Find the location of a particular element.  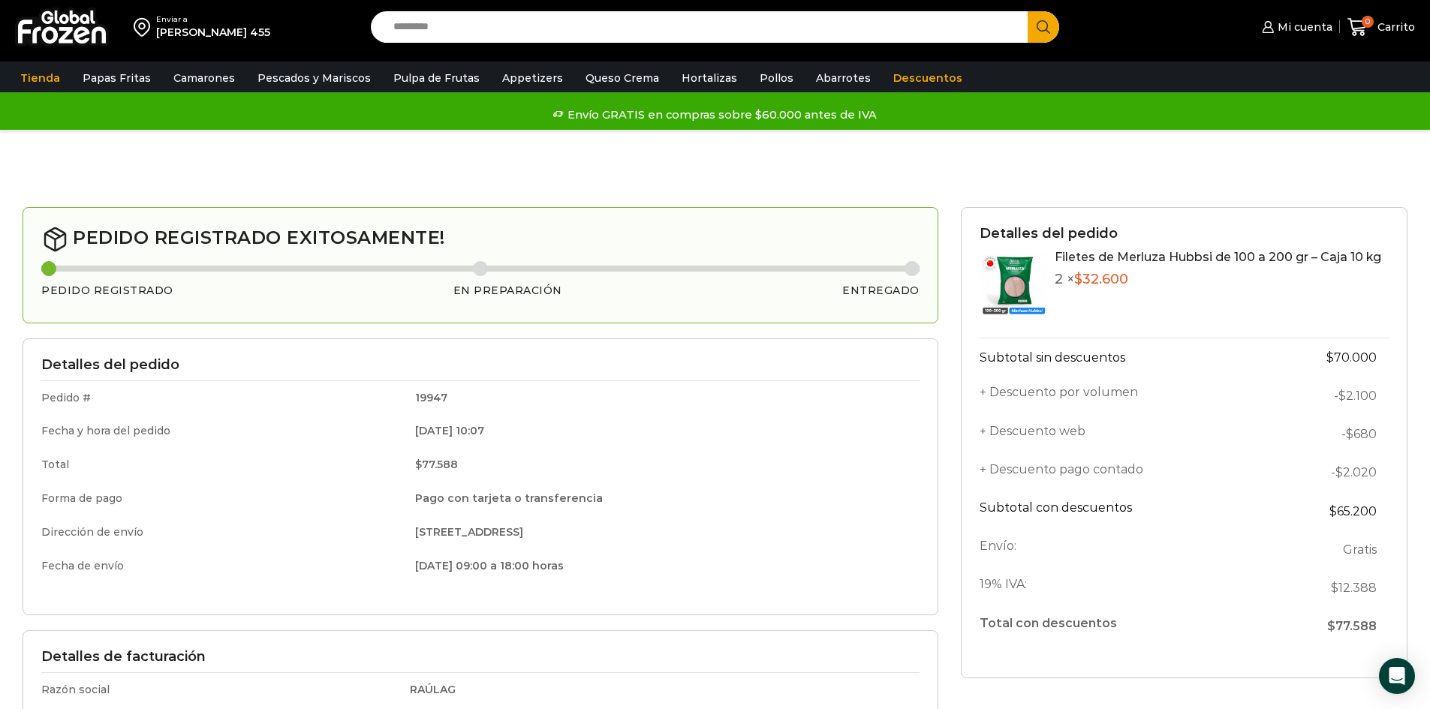

bdi: 680 is located at coordinates (1361, 434).